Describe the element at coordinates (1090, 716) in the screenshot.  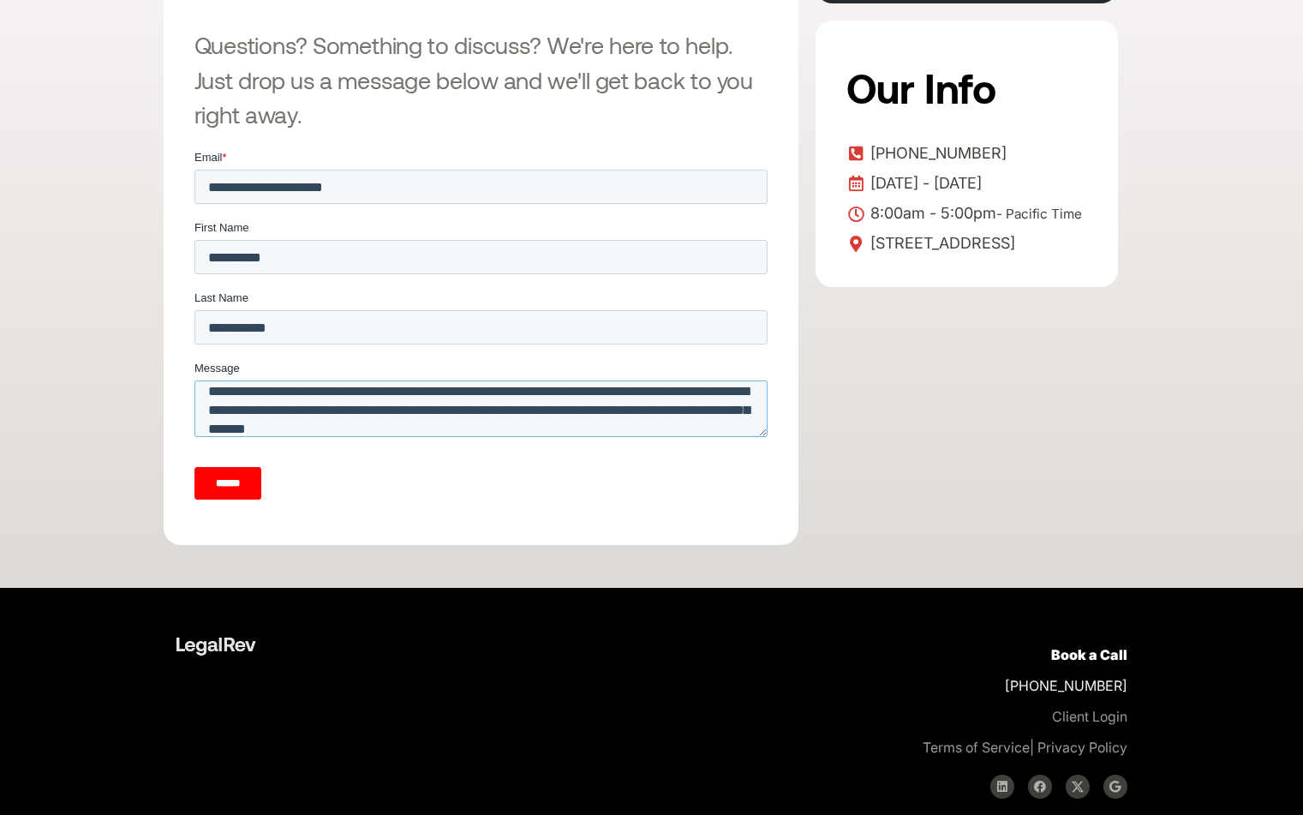
I see `a: Client Login` at that location.